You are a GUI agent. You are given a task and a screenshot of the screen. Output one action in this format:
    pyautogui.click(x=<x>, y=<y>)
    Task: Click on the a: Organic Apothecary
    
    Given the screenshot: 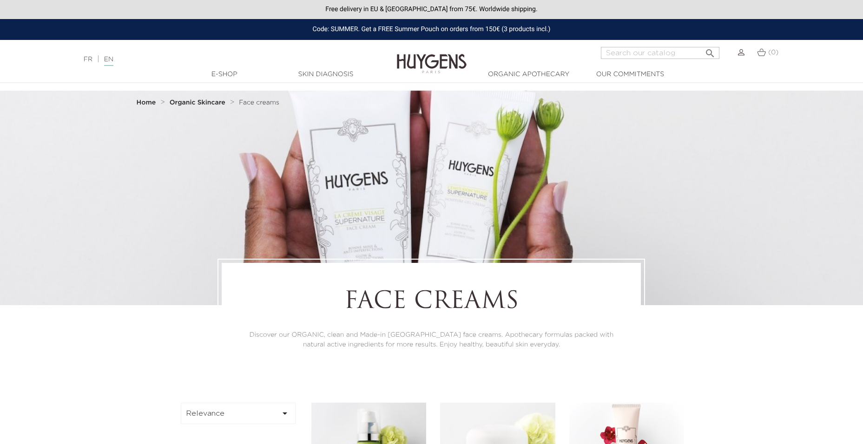 What is the action you would take?
    pyautogui.click(x=529, y=74)
    